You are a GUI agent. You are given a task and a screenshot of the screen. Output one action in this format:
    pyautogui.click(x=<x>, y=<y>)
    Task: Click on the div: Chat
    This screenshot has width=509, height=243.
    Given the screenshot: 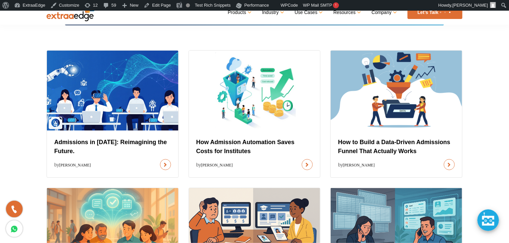 What is the action you would take?
    pyautogui.click(x=488, y=220)
    